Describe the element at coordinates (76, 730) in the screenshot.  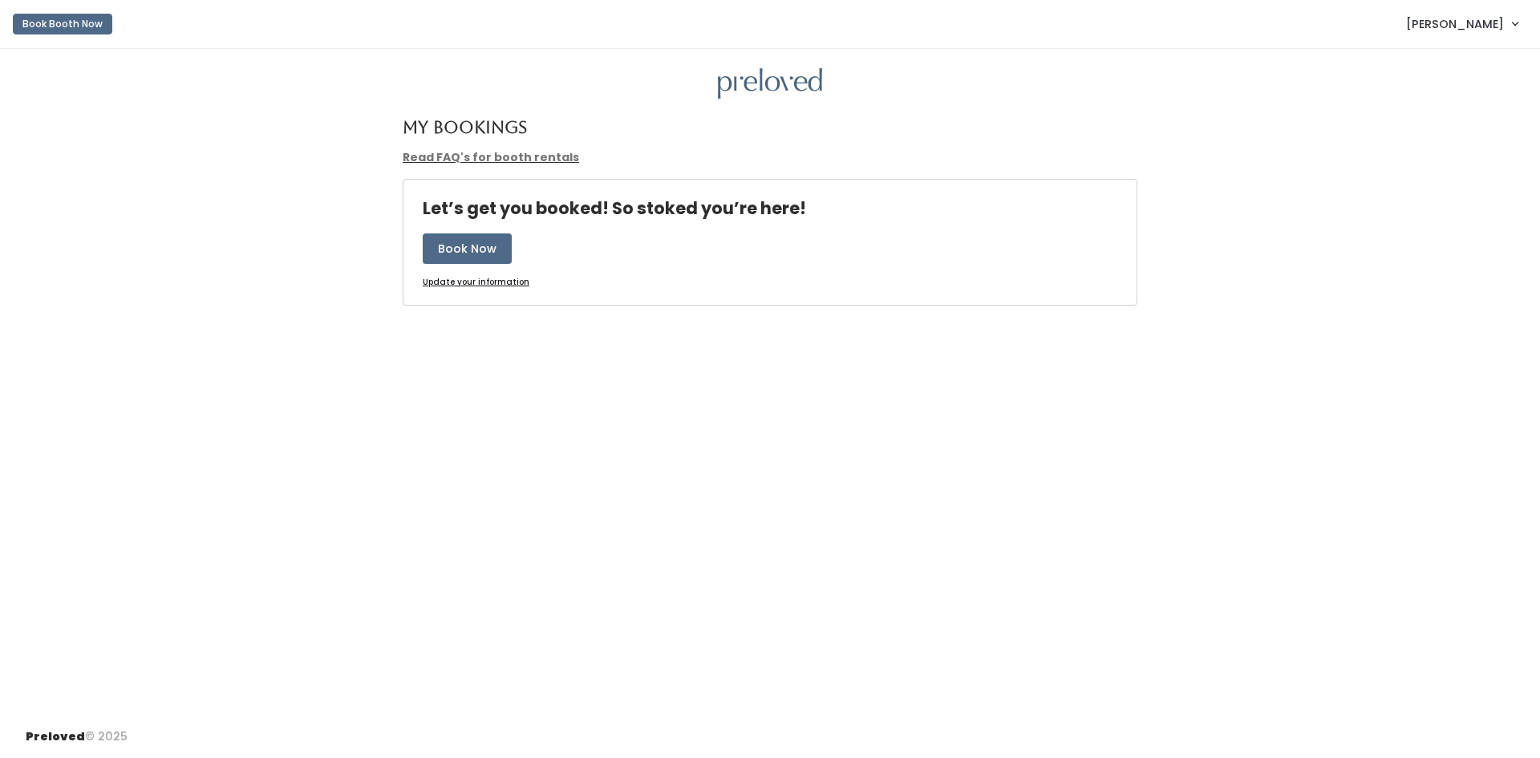
I see `div: © 2025` at that location.